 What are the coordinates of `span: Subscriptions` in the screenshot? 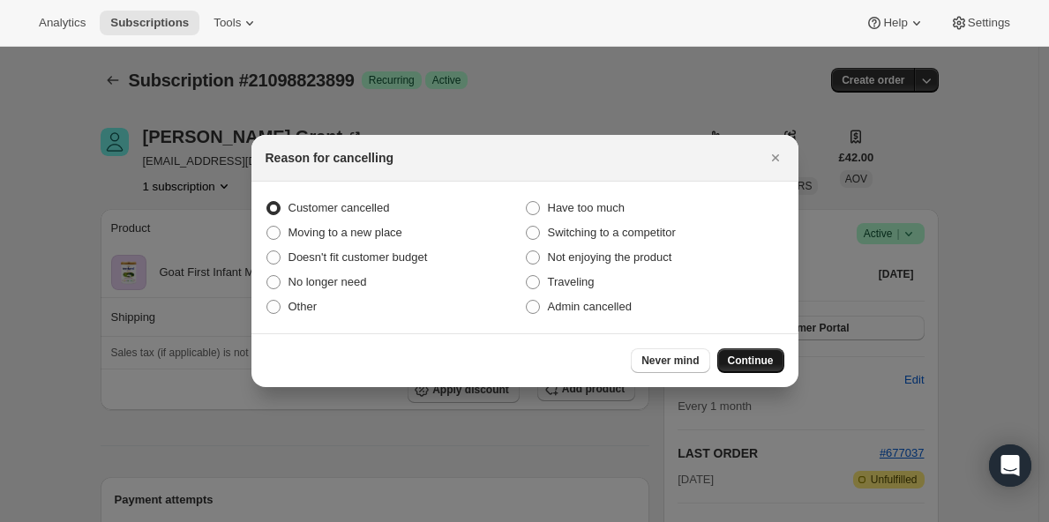 It's located at (149, 23).